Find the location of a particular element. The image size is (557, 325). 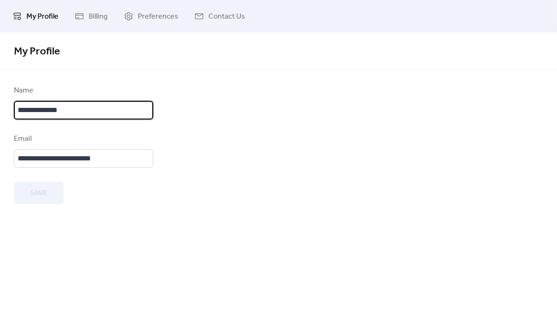

span: Preferences is located at coordinates (158, 17).